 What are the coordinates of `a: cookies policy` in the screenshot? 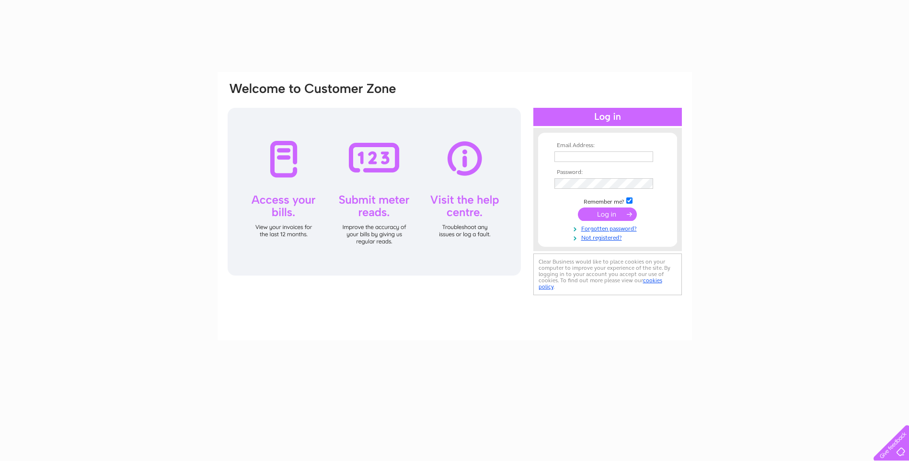 It's located at (600, 283).